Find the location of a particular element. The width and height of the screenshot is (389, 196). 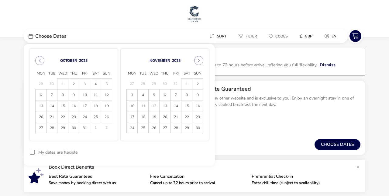

p: Preferential Check-in is located at coordinates (300, 176).